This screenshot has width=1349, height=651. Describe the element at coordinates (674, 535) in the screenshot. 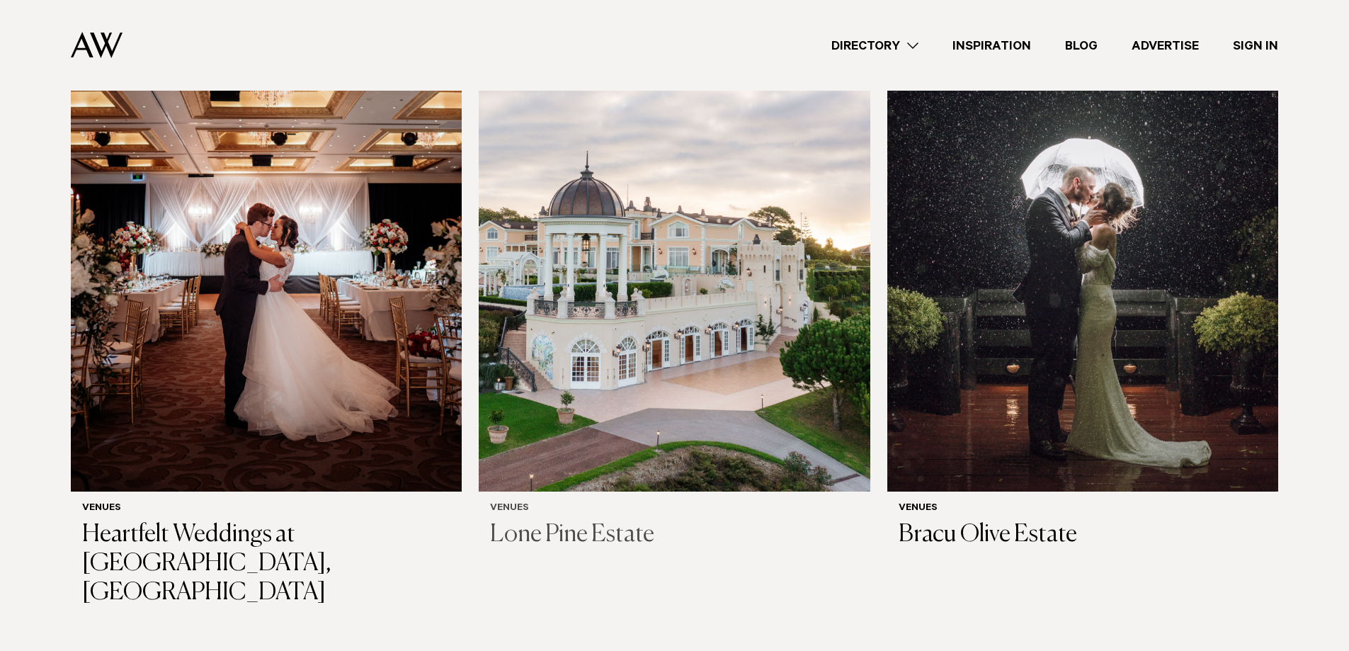

I see `h3: Lone Pine Estate` at that location.